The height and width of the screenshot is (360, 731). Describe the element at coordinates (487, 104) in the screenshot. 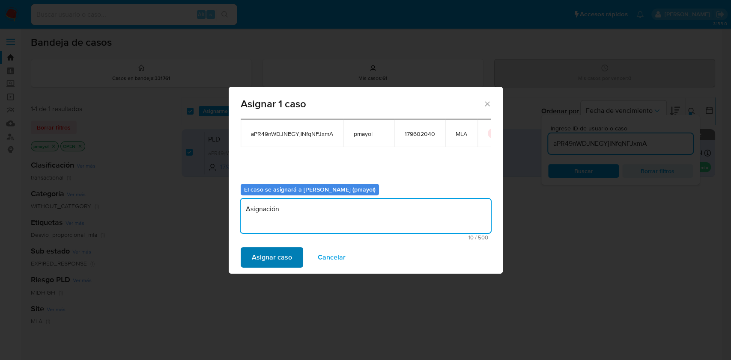

I see `button: Cerrar ventana` at that location.